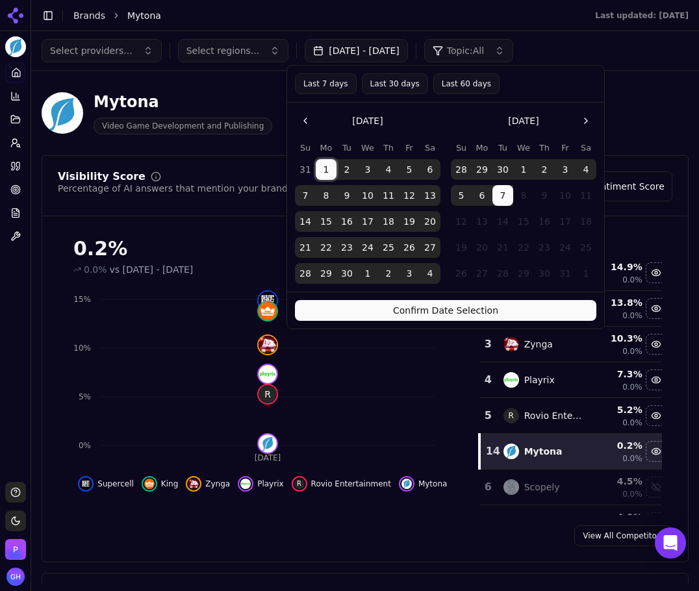  What do you see at coordinates (574, 452) in the screenshot?
I see `tr: 14mytonaMytona0.2%0.0%Hide mytona data` at bounding box center [574, 452].